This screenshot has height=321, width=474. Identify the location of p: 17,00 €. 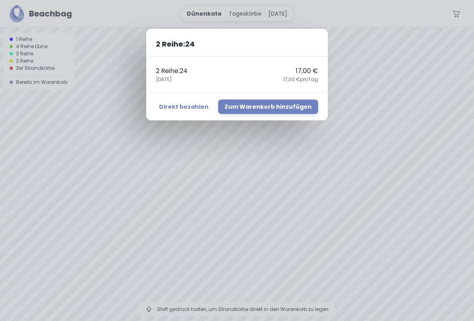
(307, 71).